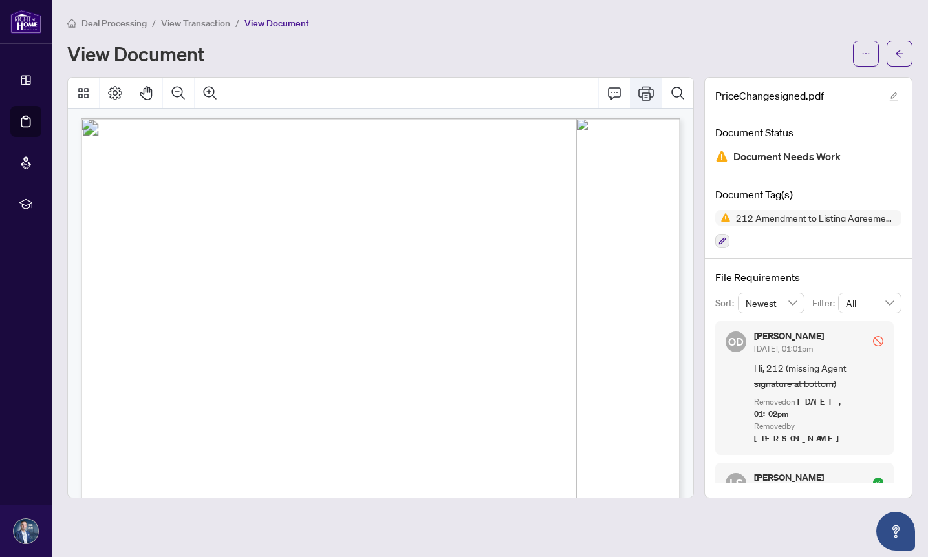 This screenshot has height=557, width=928. Describe the element at coordinates (819, 376) in the screenshot. I see `span: Hi, 212 (missing Agent signature at bottom)` at that location.